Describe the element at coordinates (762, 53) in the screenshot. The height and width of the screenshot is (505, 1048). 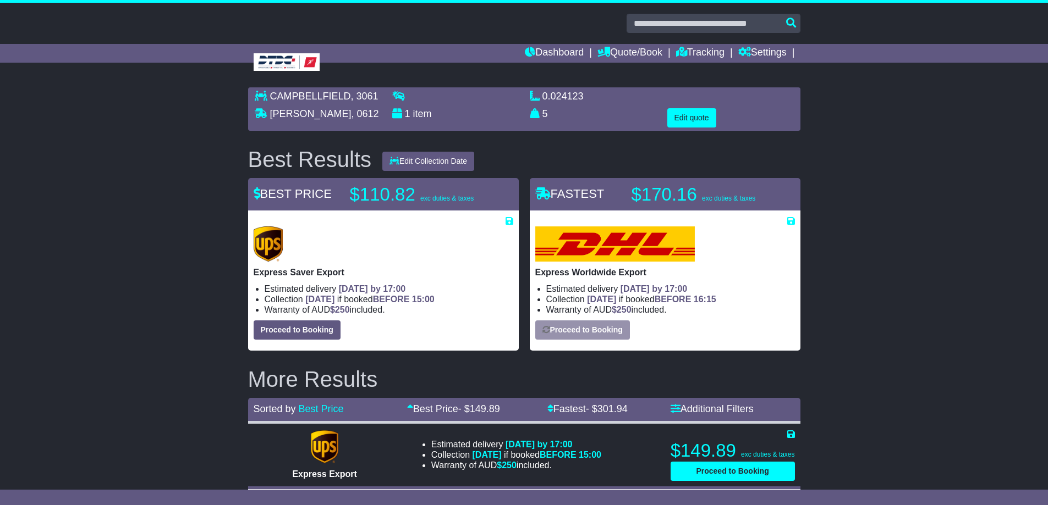
I see `a: Settings` at that location.